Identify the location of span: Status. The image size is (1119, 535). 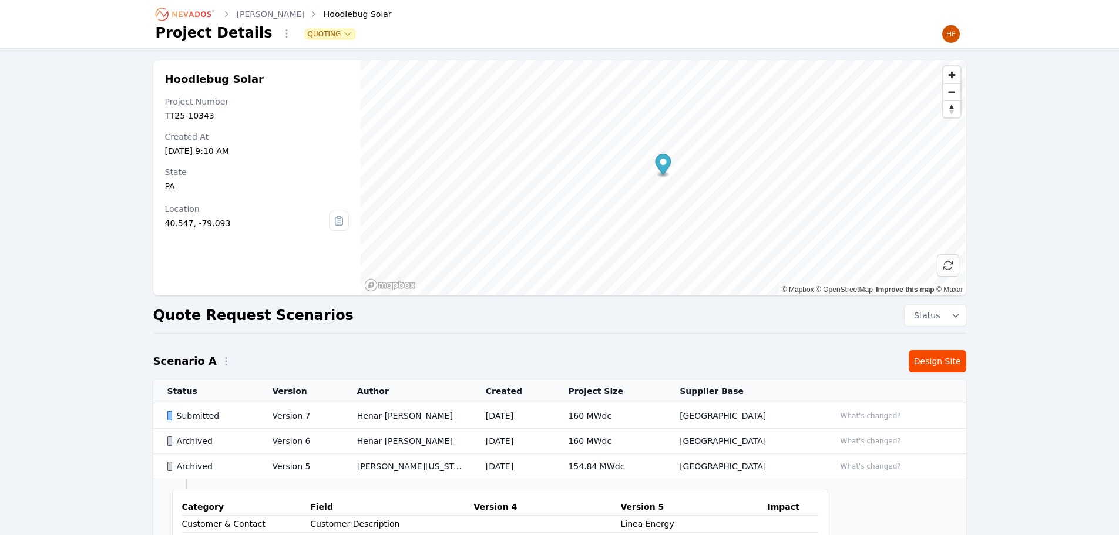
(924, 315).